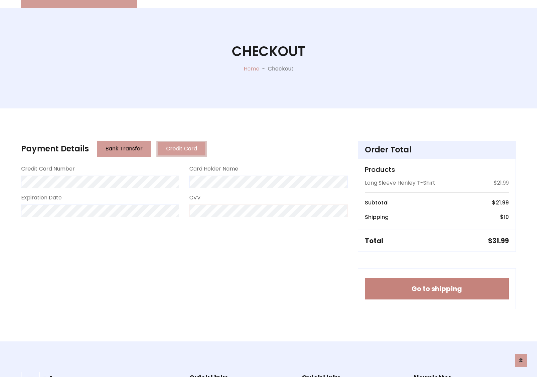  What do you see at coordinates (41, 198) in the screenshot?
I see `label: Expiration Date` at bounding box center [41, 198].